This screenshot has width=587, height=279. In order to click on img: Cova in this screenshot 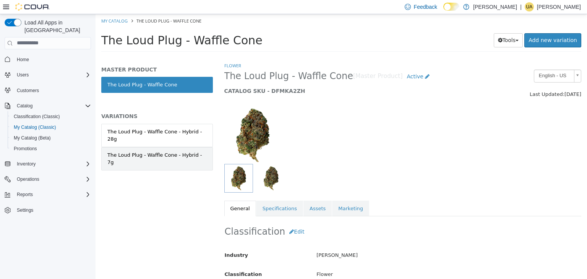, I will do `click(32, 7)`.